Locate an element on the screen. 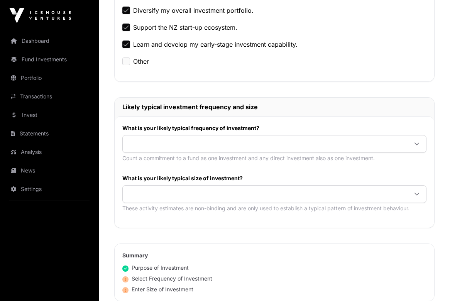 The image size is (450, 301). label: Learn and develop my early-stage investment capability. is located at coordinates (215, 44).